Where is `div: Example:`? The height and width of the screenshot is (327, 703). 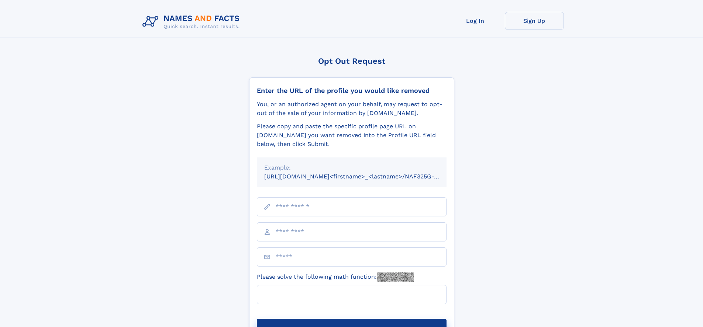 div: Example: is located at coordinates (352, 168).